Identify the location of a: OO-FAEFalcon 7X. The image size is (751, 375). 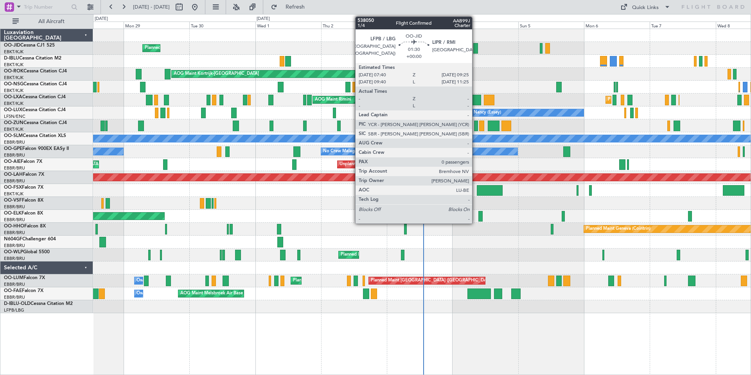
(23, 291).